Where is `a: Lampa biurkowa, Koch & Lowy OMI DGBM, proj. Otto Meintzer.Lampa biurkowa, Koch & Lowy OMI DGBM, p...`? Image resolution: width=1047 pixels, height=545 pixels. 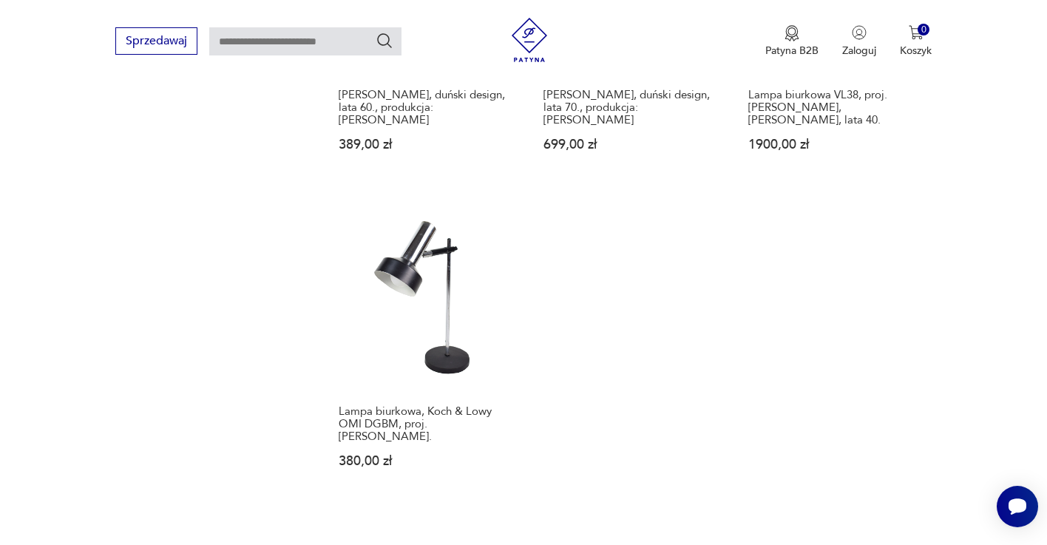 a: Lampa biurkowa, Koch & Lowy OMI DGBM, proj. Otto Meintzer.Lampa biurkowa, Koch & Lowy OMI DGBM, p... is located at coordinates (427, 350).